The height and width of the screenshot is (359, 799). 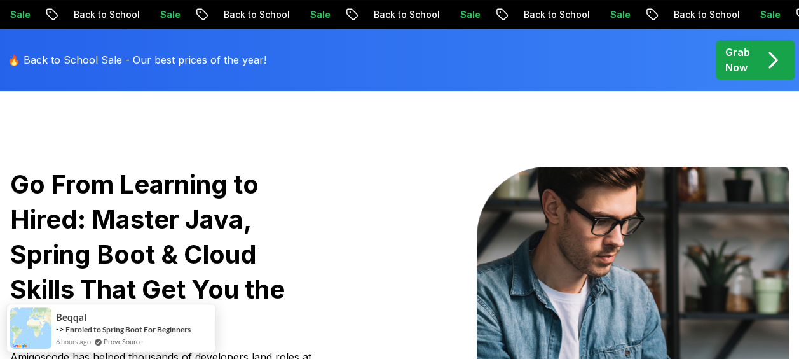 What do you see at coordinates (31, 328) in the screenshot?
I see `img: provesource social proof notification image` at bounding box center [31, 328].